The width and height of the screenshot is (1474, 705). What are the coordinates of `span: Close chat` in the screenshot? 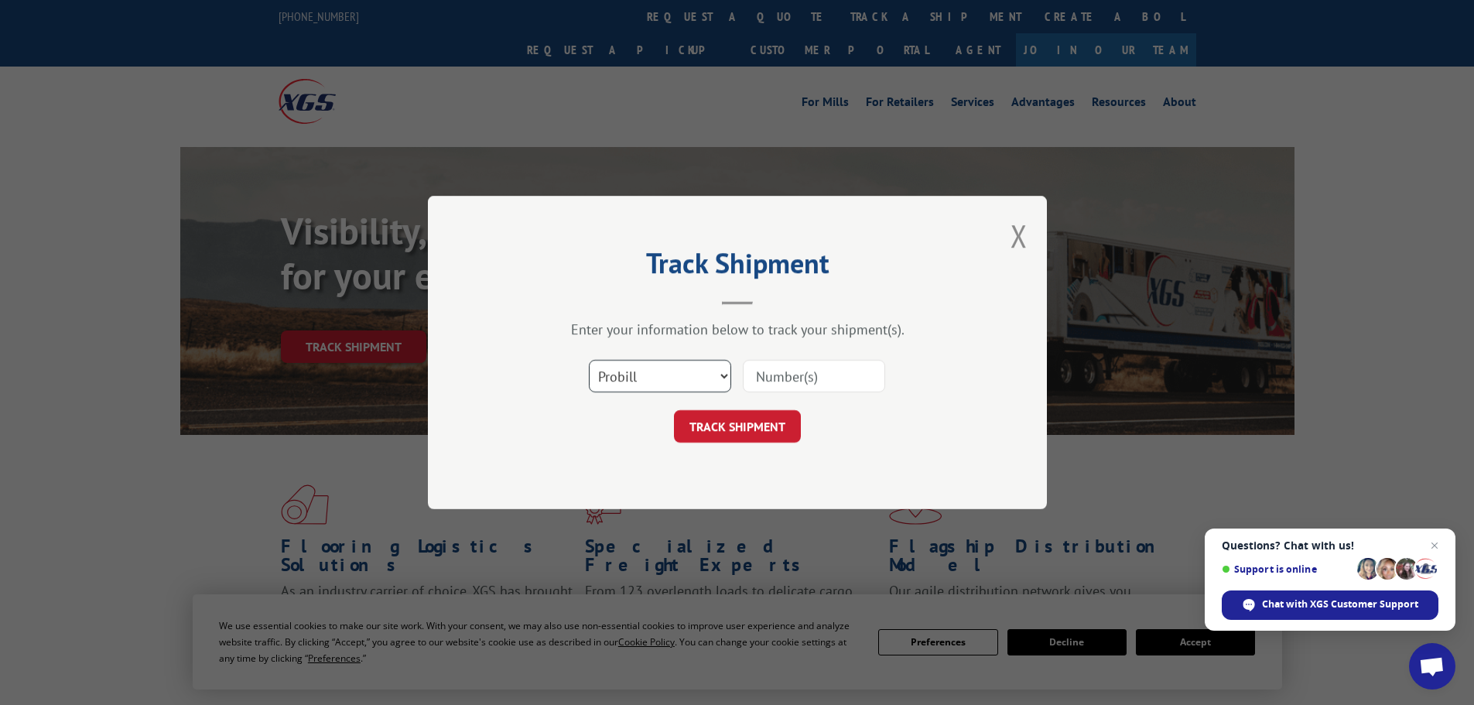 It's located at (1435, 546).